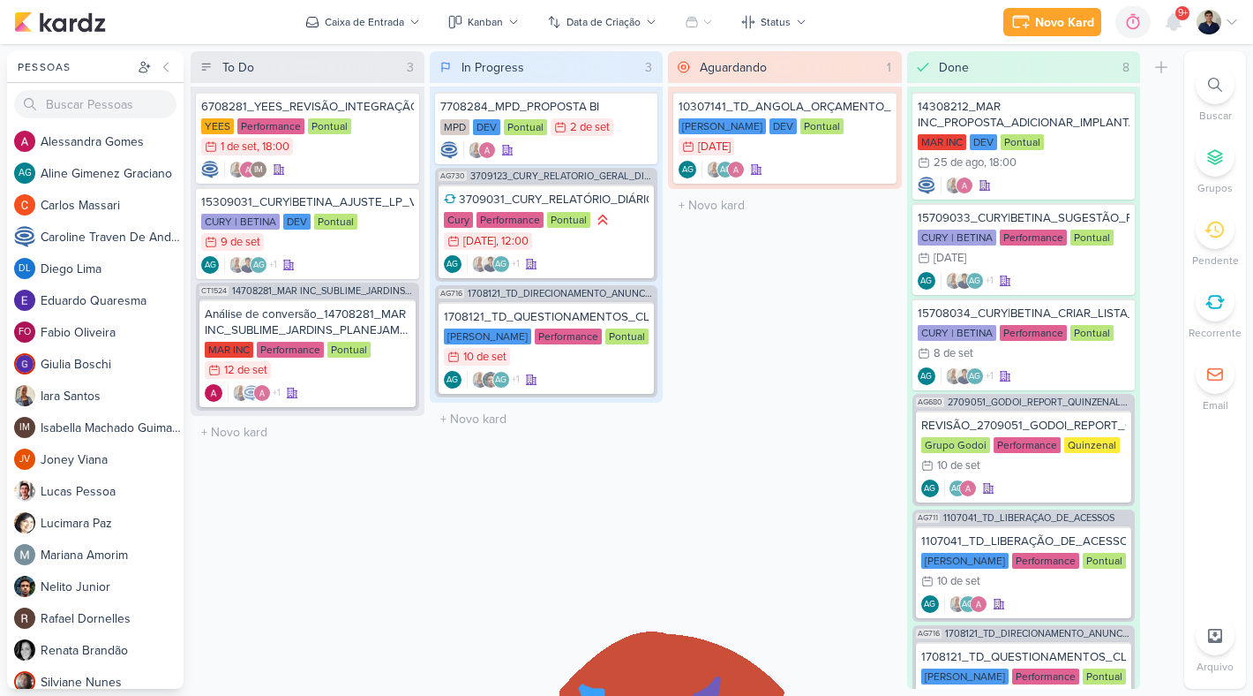 This screenshot has height=696, width=1253. I want to click on div: 1, so click(889, 67).